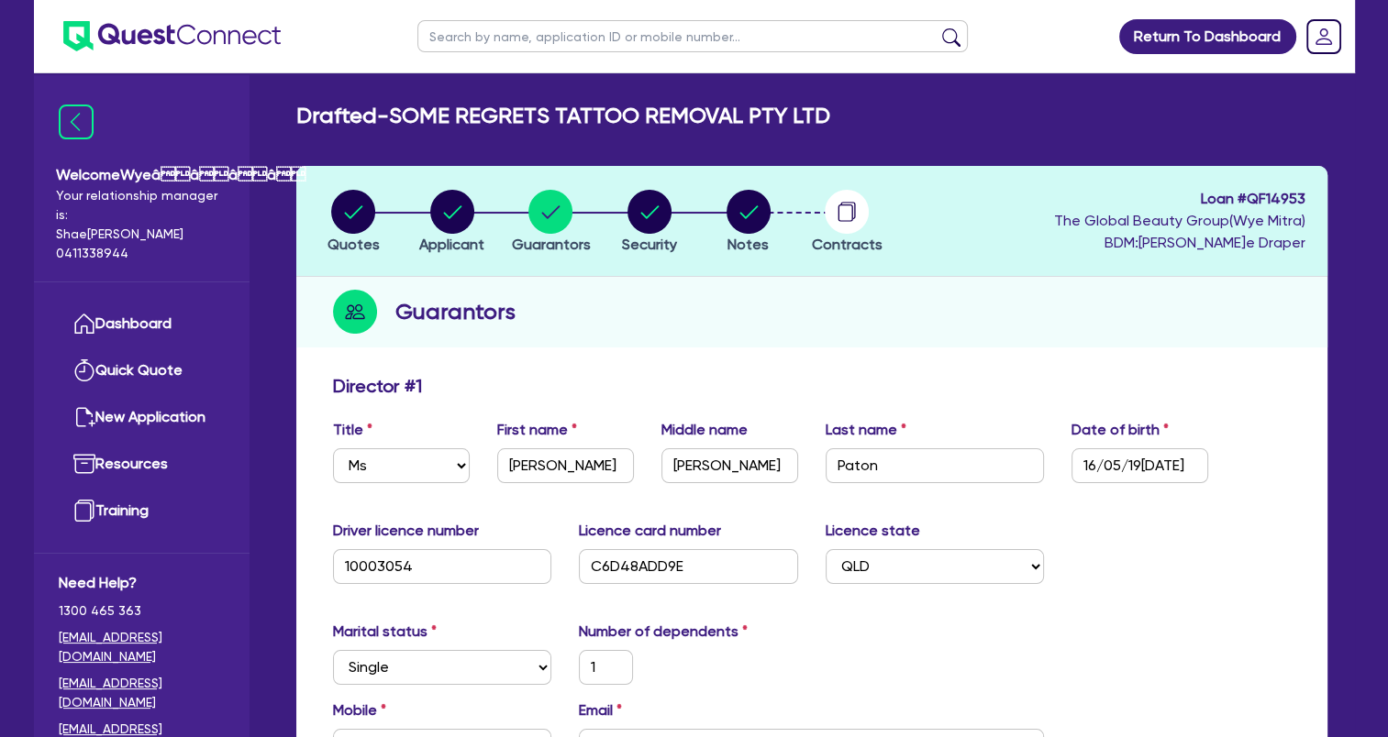 The image size is (1388, 737). I want to click on a: Dashboard, so click(141, 324).